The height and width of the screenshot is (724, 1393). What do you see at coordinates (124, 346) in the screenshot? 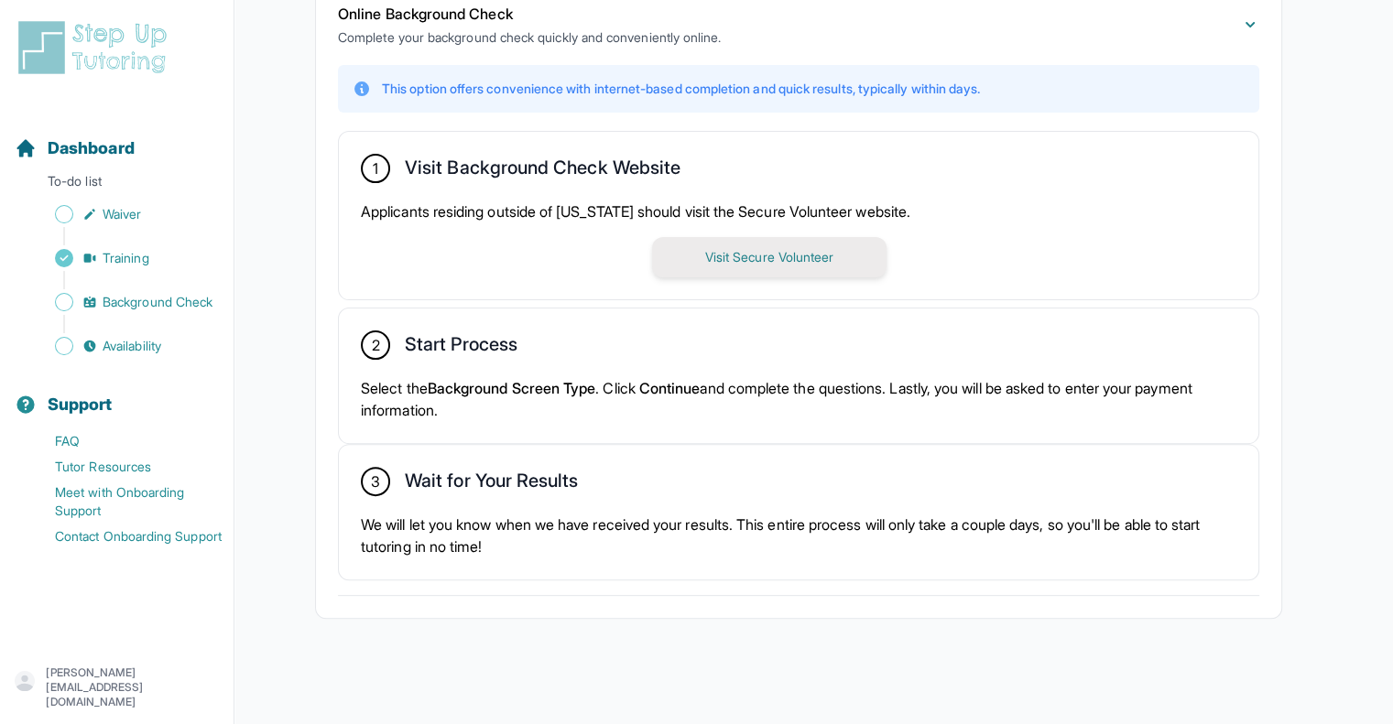
I see `a: Availability` at bounding box center [124, 346].